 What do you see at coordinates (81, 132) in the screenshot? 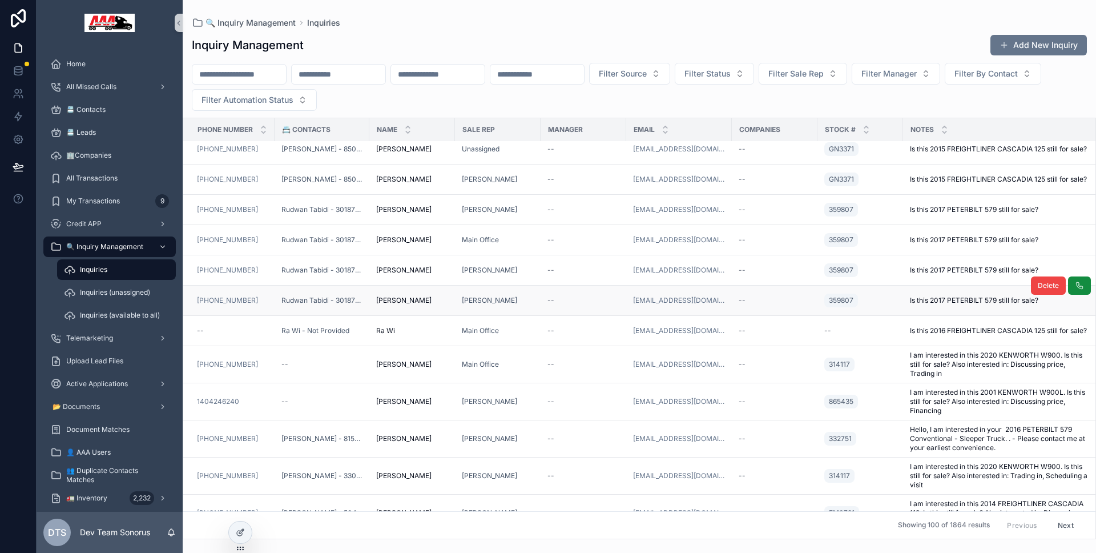
I see `span: 📇 Leads` at bounding box center [81, 132].